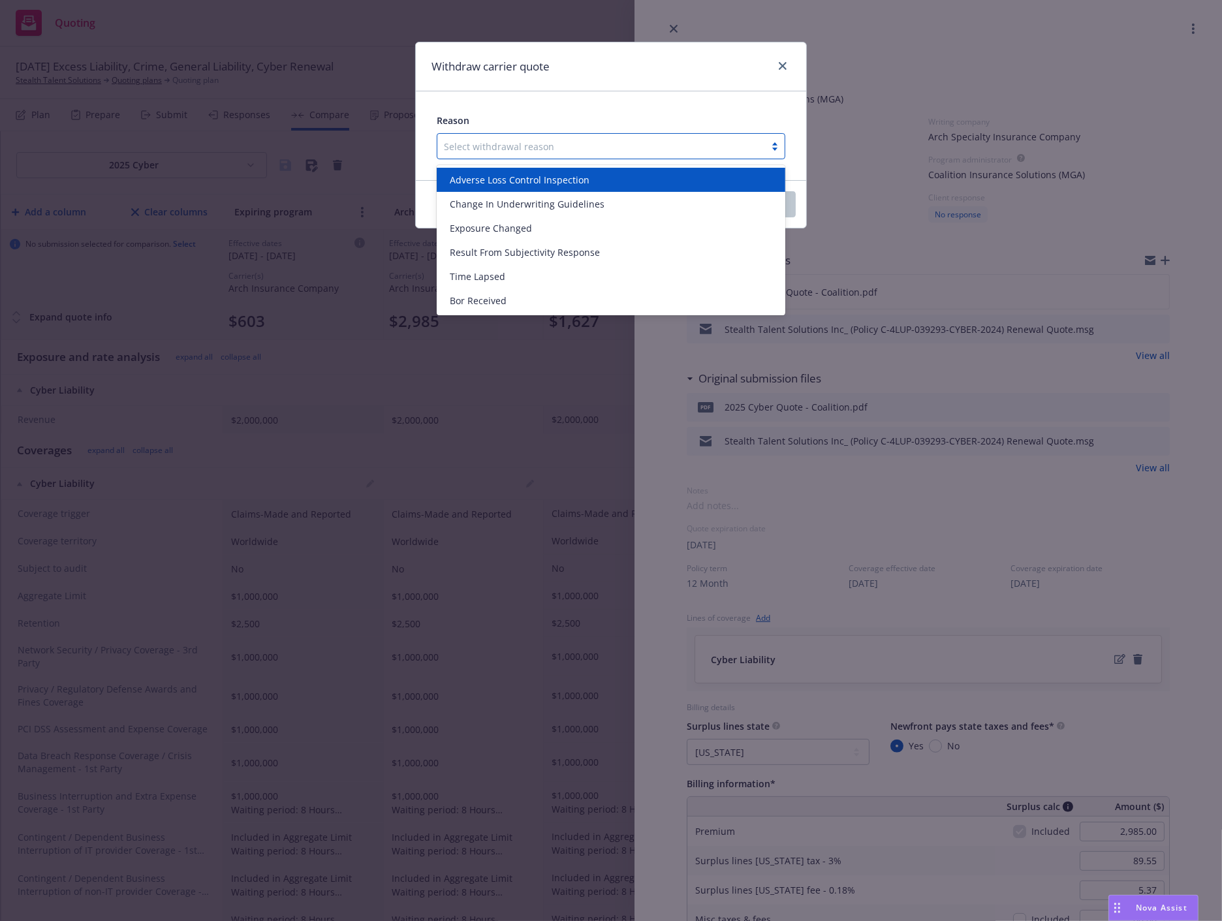  I want to click on span: Exposure Changed, so click(491, 228).